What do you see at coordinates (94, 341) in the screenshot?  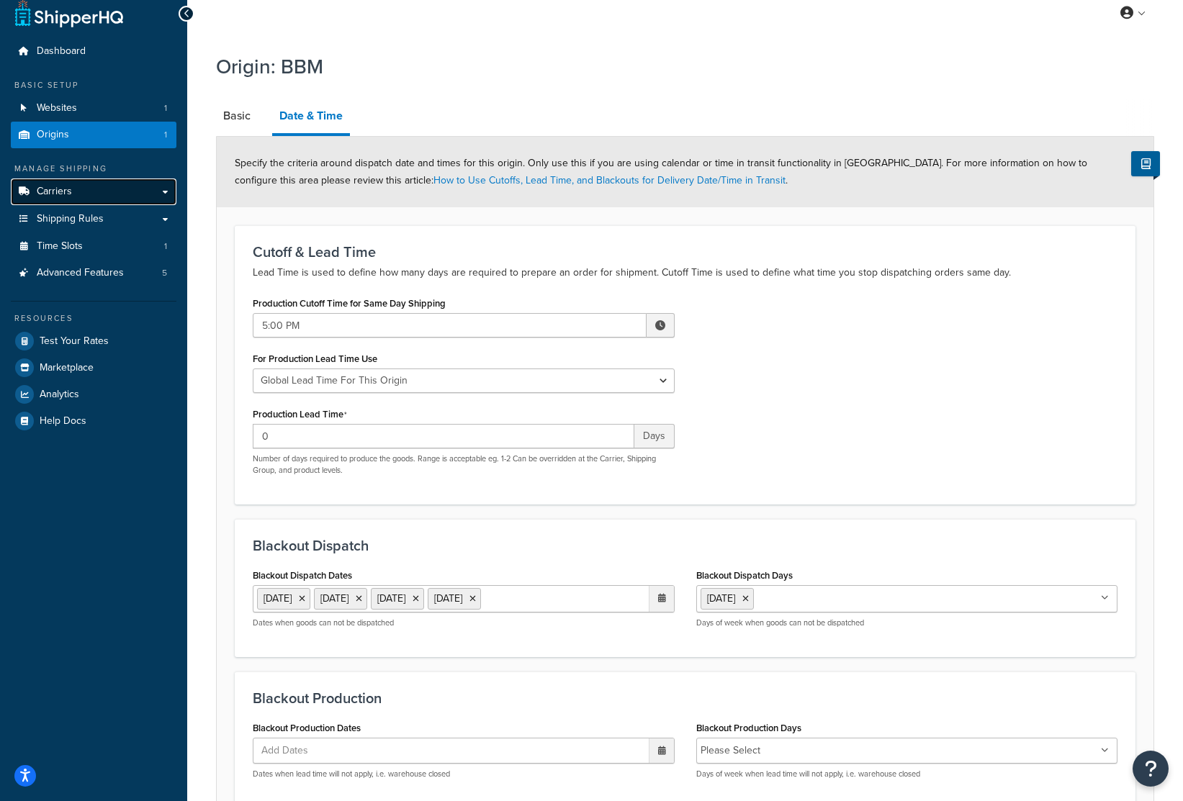 I see `a: Test Your Rates` at bounding box center [94, 341].